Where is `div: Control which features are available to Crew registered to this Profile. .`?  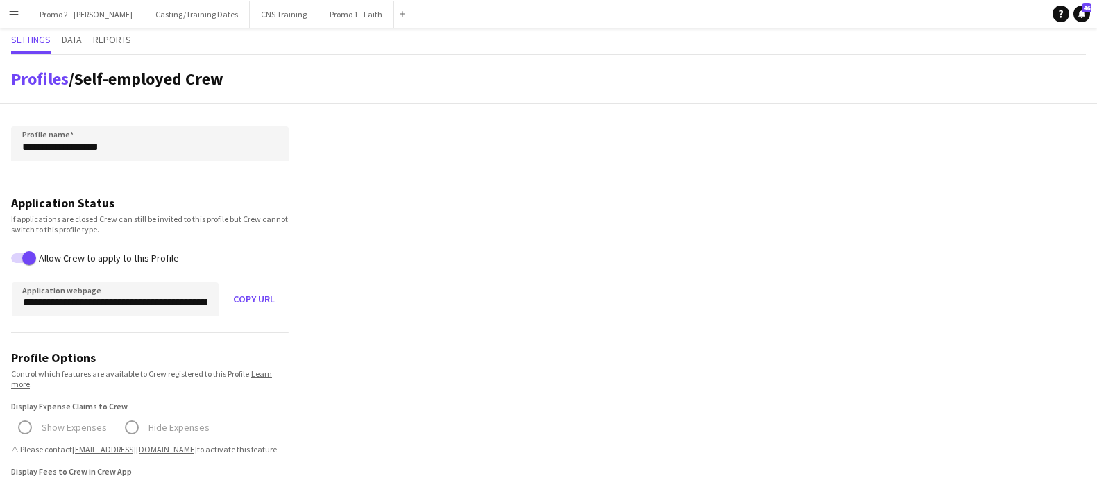
div: Control which features are available to Crew registered to this Profile. . is located at coordinates (150, 379).